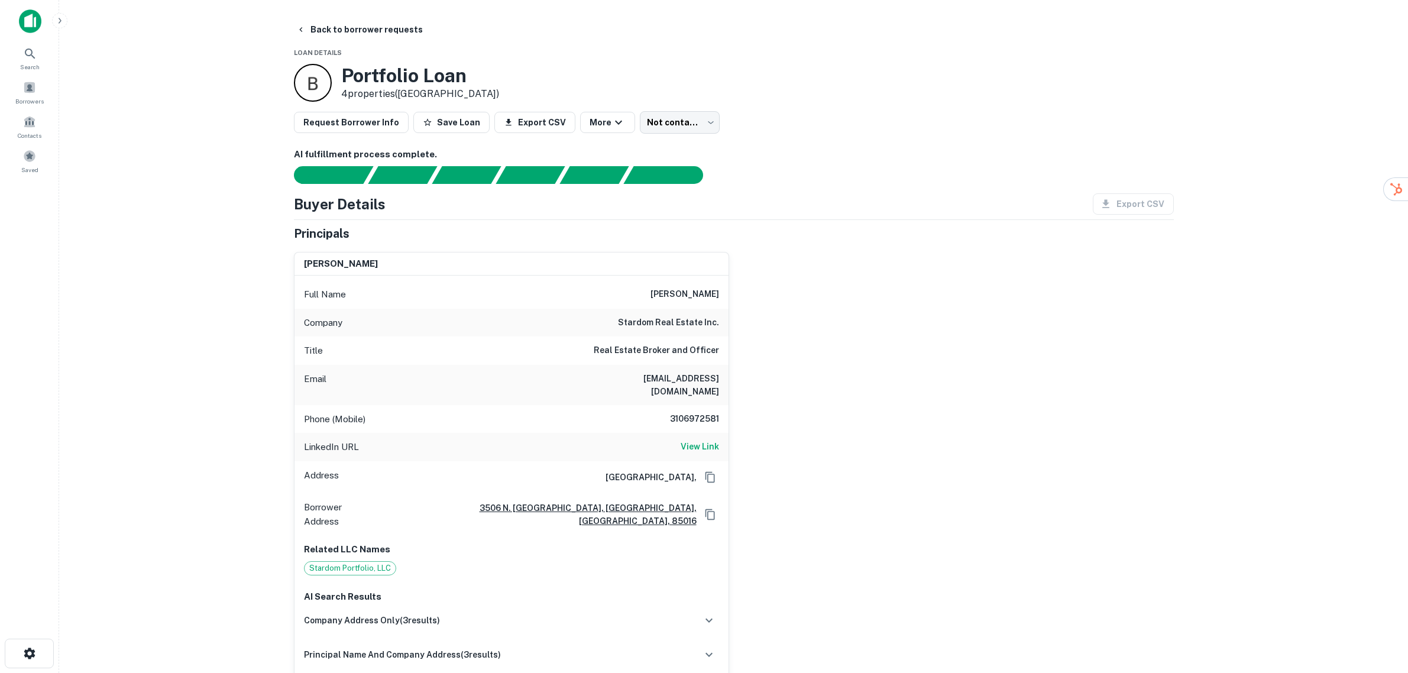  What do you see at coordinates (451, 122) in the screenshot?
I see `button: Save Loan` at bounding box center [451, 122].